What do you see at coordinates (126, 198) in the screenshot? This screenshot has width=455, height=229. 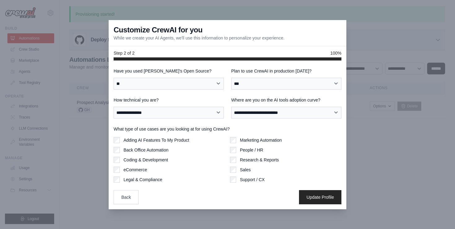 I see `button: Back` at bounding box center [126, 198].